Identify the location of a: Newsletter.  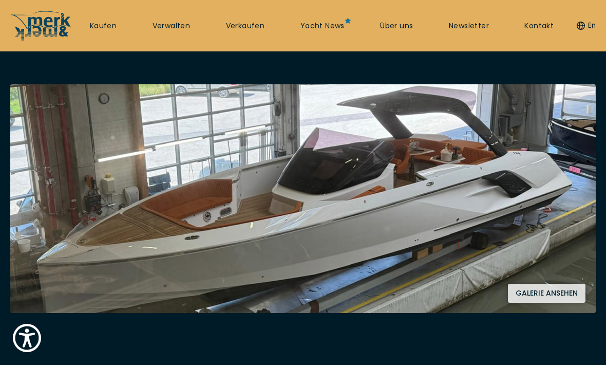
(469, 26).